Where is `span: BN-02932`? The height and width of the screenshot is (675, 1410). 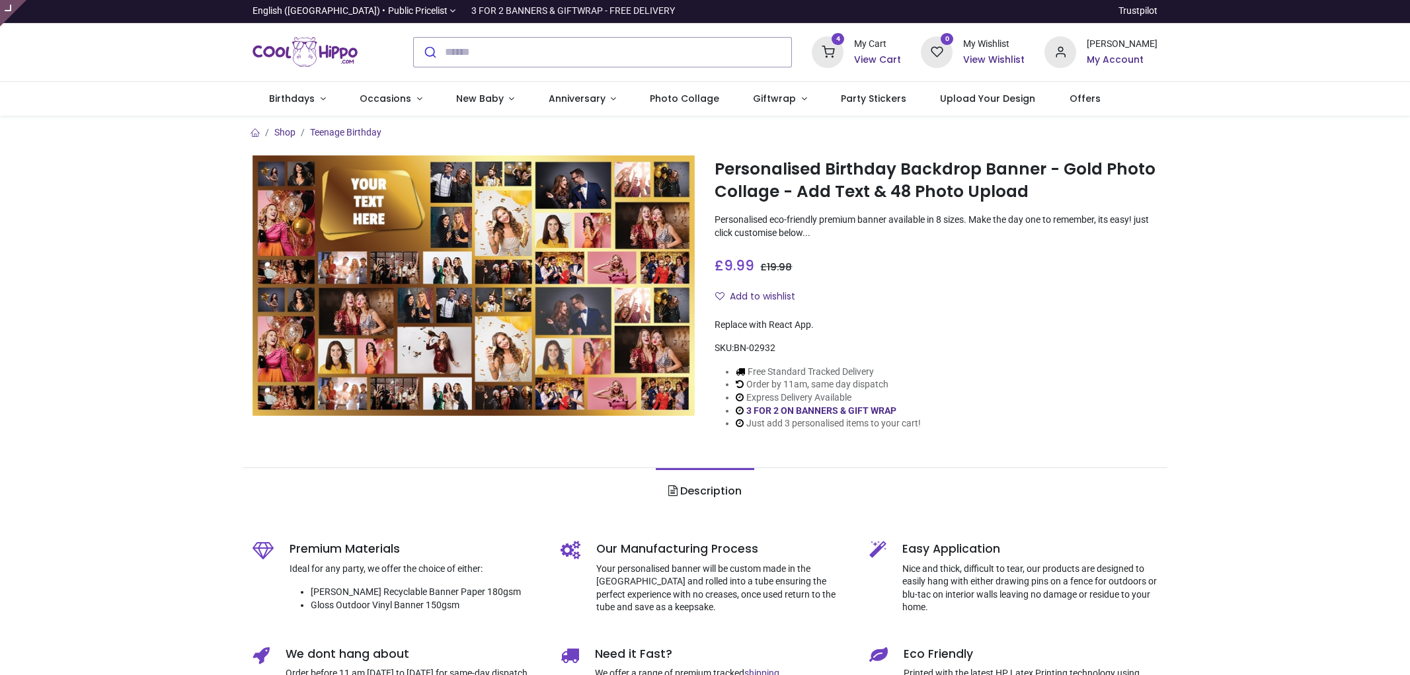 span: BN-02932 is located at coordinates (754, 348).